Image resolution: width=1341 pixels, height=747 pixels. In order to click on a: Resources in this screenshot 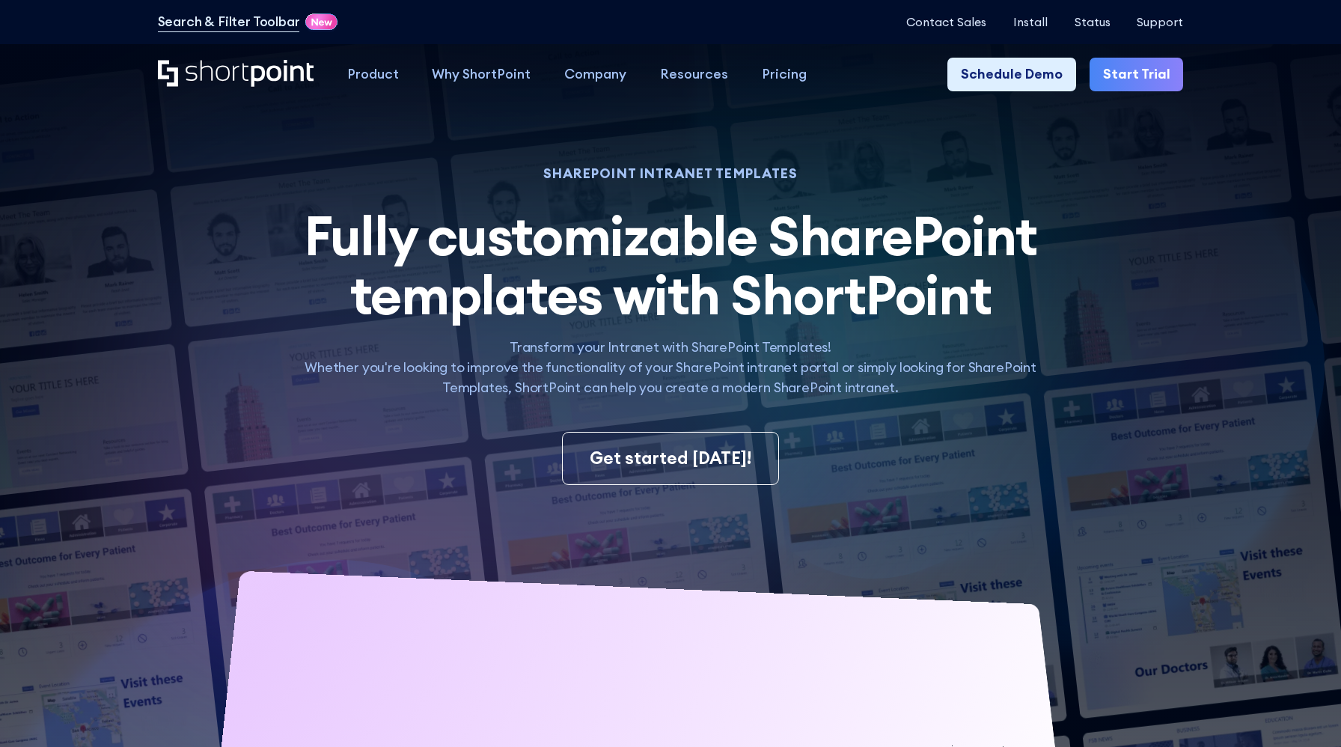, I will do `click(694, 74)`.